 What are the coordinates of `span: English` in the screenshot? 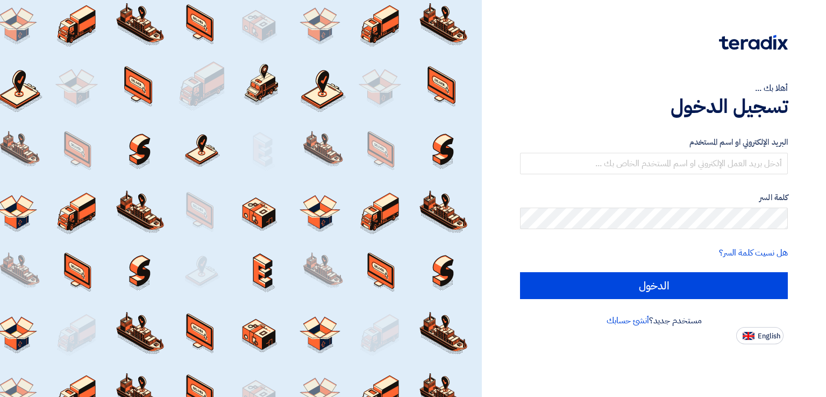 It's located at (769, 336).